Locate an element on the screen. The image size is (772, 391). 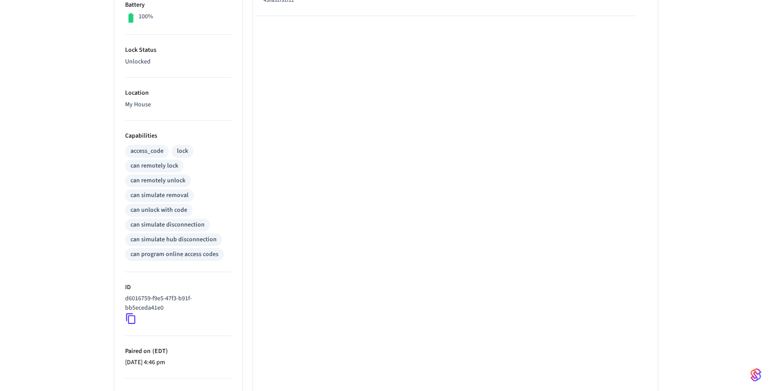
p: Paired on is located at coordinates (178, 351).